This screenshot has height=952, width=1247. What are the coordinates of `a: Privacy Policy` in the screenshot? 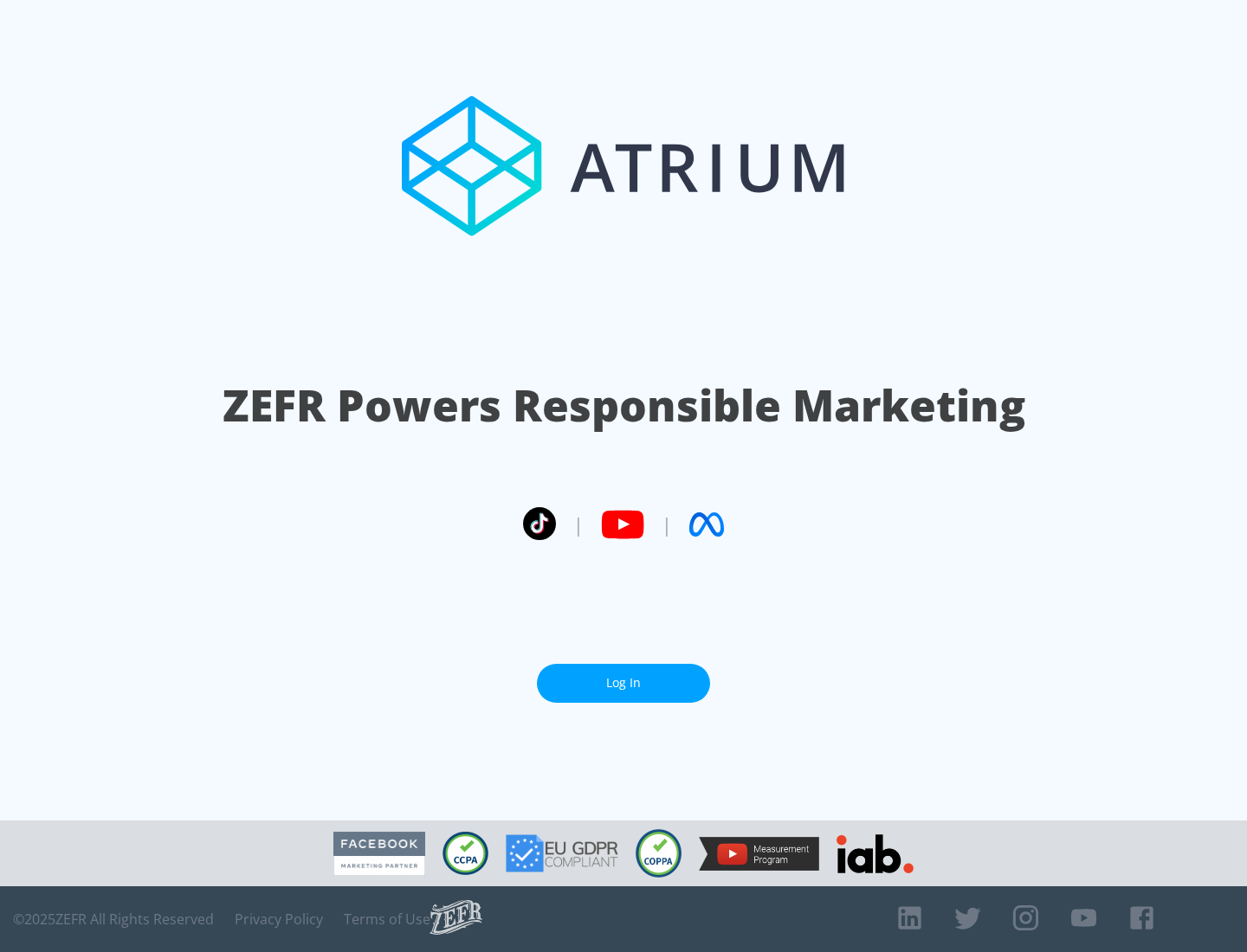 It's located at (279, 920).